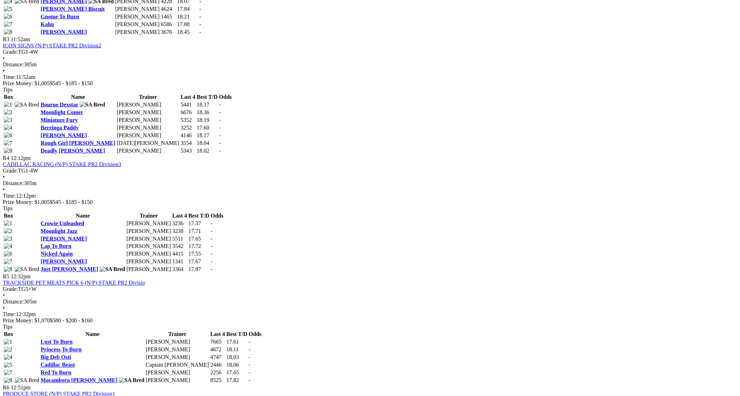 This screenshot has width=740, height=396. I want to click on div: TG1-4W, so click(370, 52).